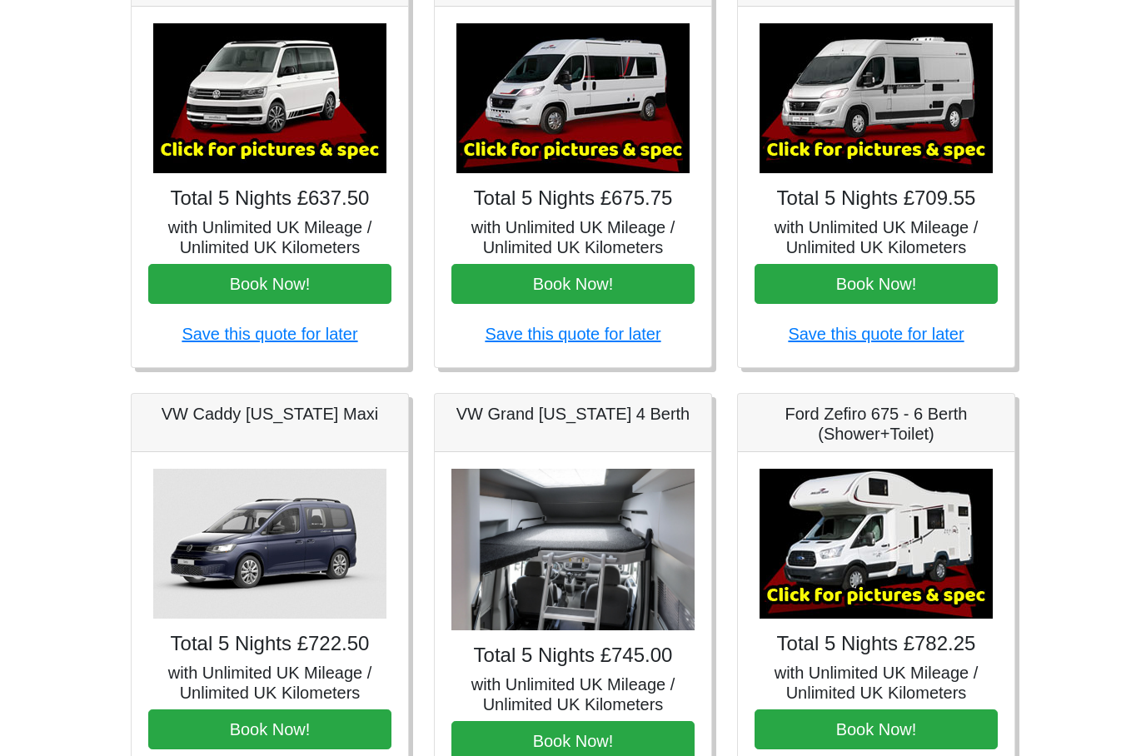 This screenshot has height=756, width=1146. What do you see at coordinates (876, 545) in the screenshot?
I see `img: Ford Zefiro 675 - 6 Berth (Shower+Toilet)` at bounding box center [876, 545].